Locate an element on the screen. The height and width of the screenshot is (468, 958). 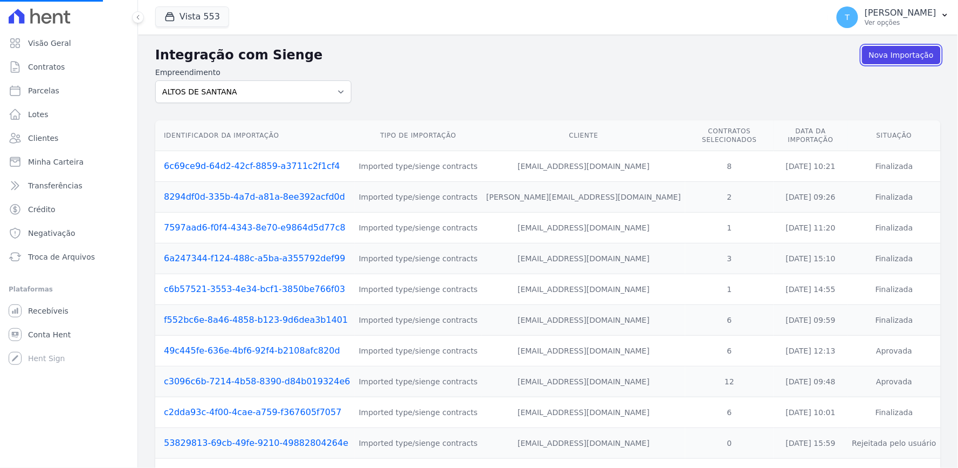
td: 12 is located at coordinates (730, 381).